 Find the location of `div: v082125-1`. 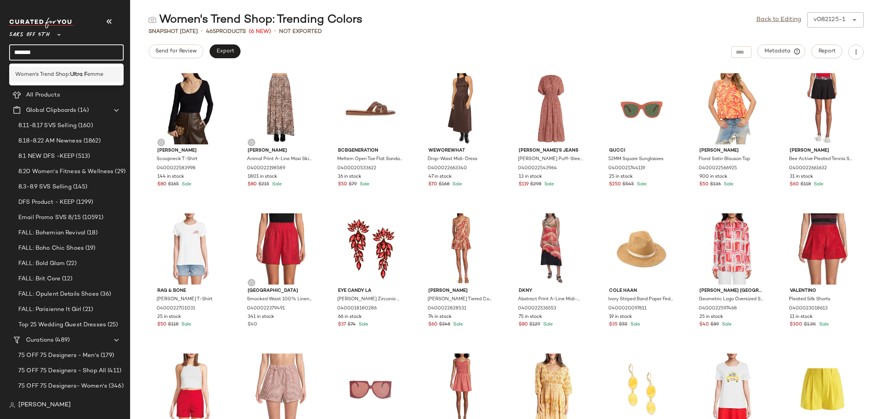

div: v082125-1 is located at coordinates (829, 20).